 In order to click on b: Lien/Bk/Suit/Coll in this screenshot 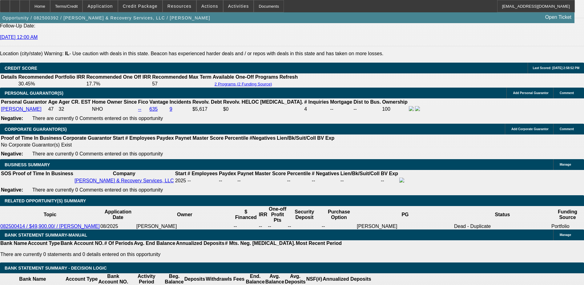, I will do `click(296, 138)`.